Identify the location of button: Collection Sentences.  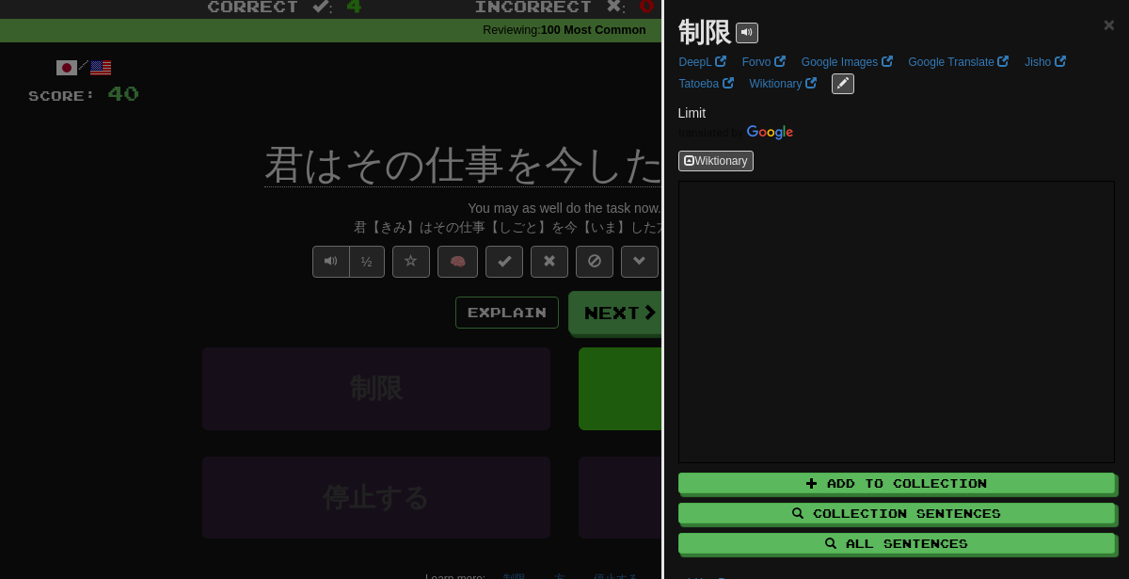
(897, 513).